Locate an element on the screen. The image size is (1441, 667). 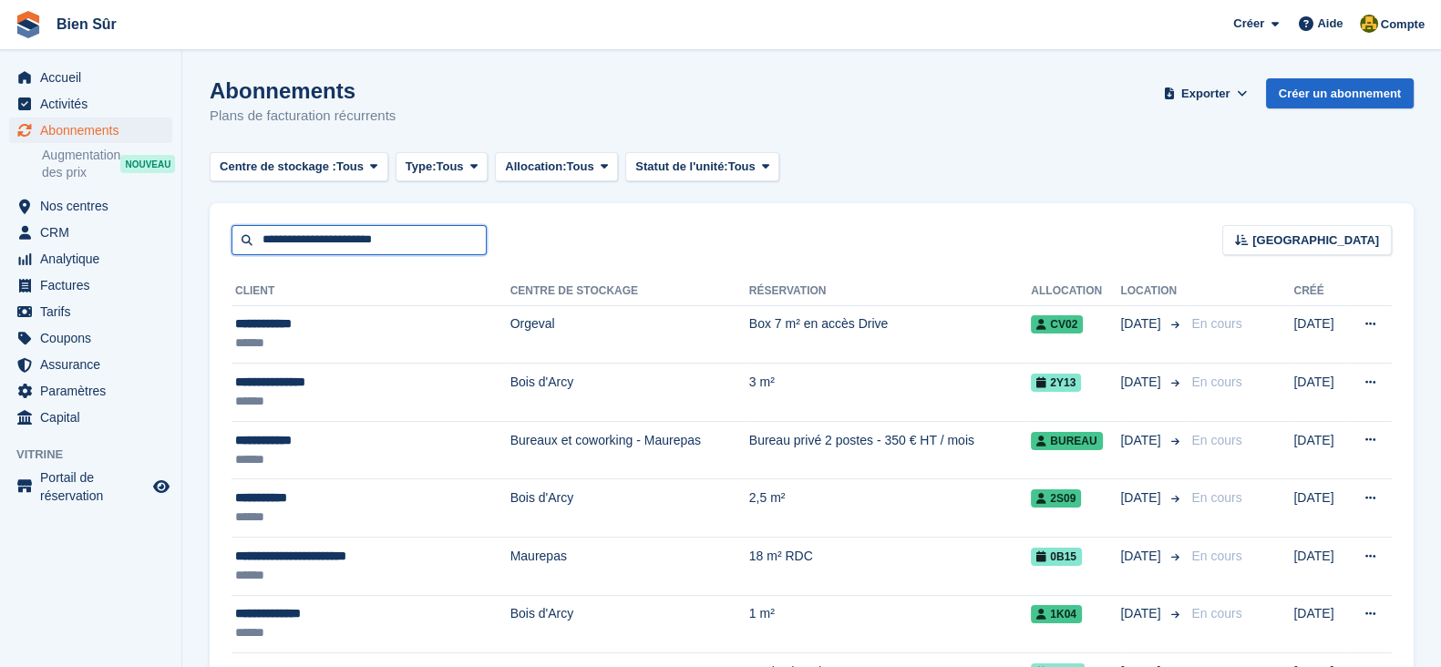
button: Type: Tous is located at coordinates (442, 167).